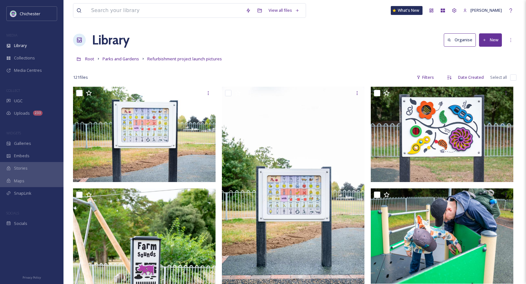 The width and height of the screenshot is (526, 284). Describe the element at coordinates (490, 40) in the screenshot. I see `button: New` at that location.